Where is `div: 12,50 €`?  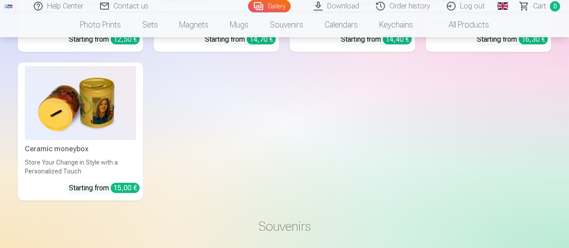
div: 12,50 € is located at coordinates (125, 39).